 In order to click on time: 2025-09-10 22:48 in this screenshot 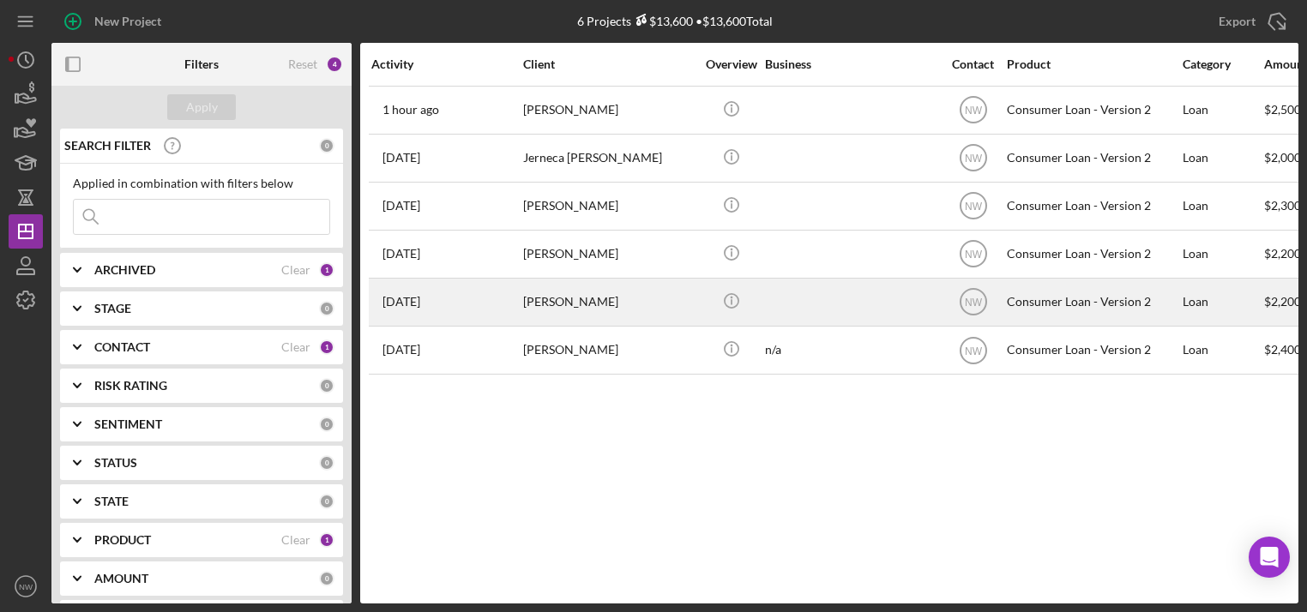, I will do `click(401, 350)`.